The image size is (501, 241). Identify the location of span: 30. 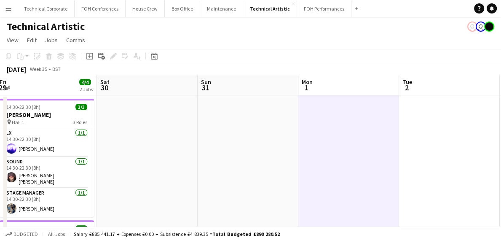
(104, 87).